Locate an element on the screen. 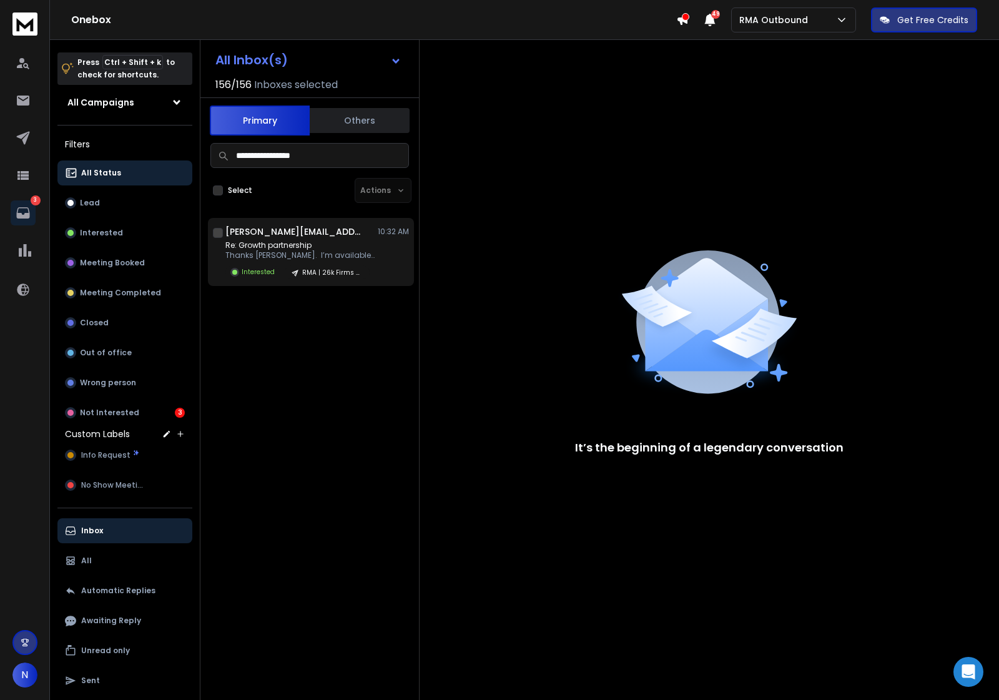 Image resolution: width=999 pixels, height=700 pixels. button: Automatic Replies is located at coordinates (125, 591).